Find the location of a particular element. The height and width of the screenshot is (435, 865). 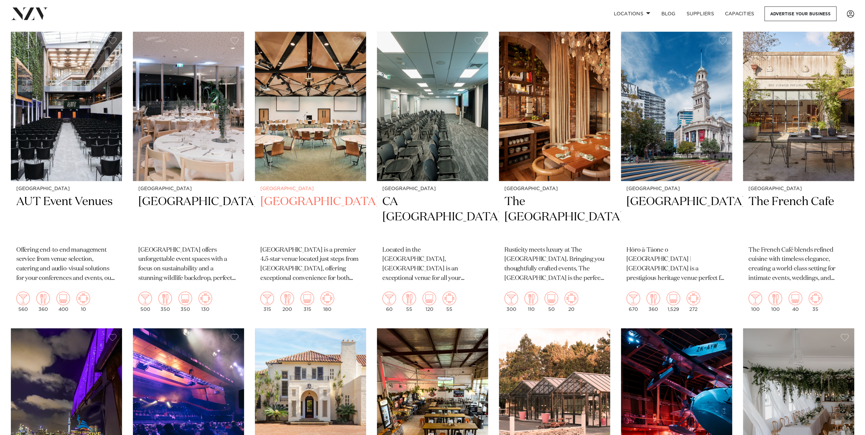

div: 200 is located at coordinates (287, 301).